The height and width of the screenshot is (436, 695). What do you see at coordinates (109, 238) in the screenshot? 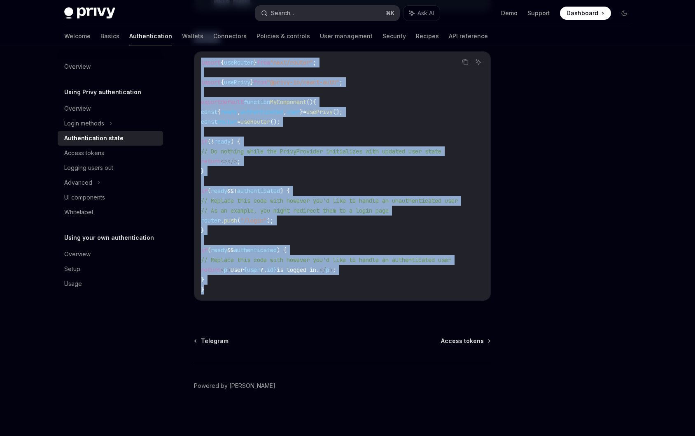
I see `h5: Using your own authentication` at bounding box center [109, 238].